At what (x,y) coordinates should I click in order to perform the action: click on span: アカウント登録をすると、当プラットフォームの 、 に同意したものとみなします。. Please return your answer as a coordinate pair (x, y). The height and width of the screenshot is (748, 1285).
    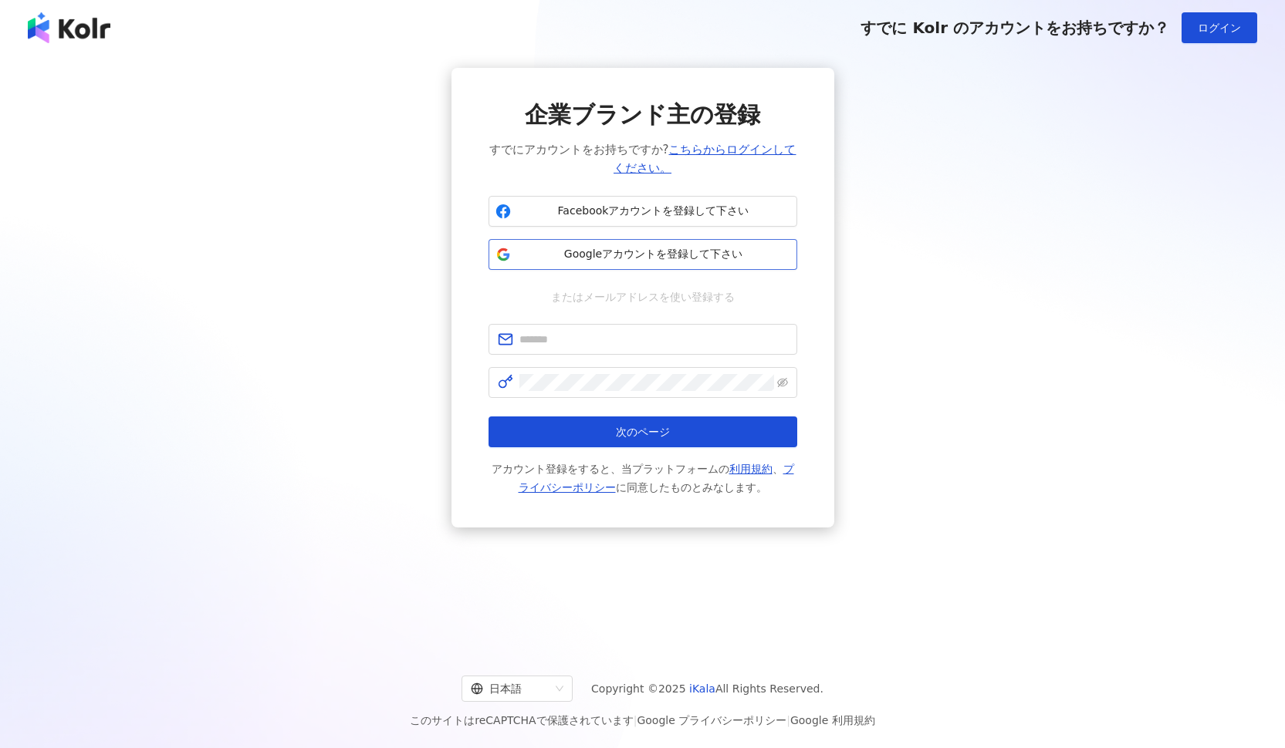
    Looking at the image, I should click on (643, 478).